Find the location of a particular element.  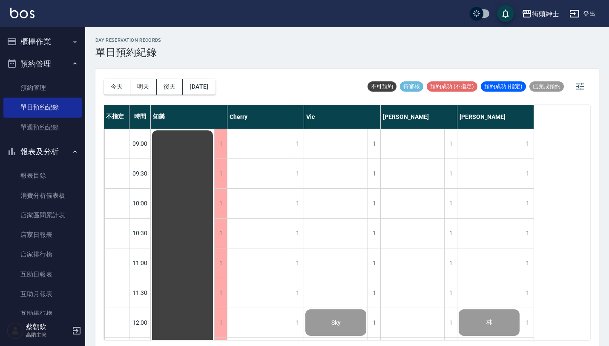

h3: 單日預約紀錄 is located at coordinates (128, 52).